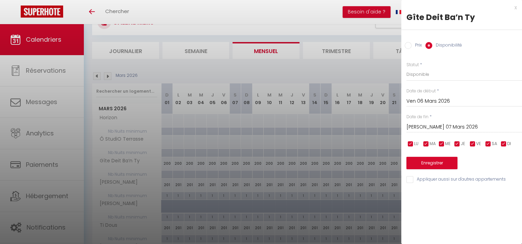 This screenshot has width=522, height=244. What do you see at coordinates (459, 8) in the screenshot?
I see `div: x` at bounding box center [459, 8].